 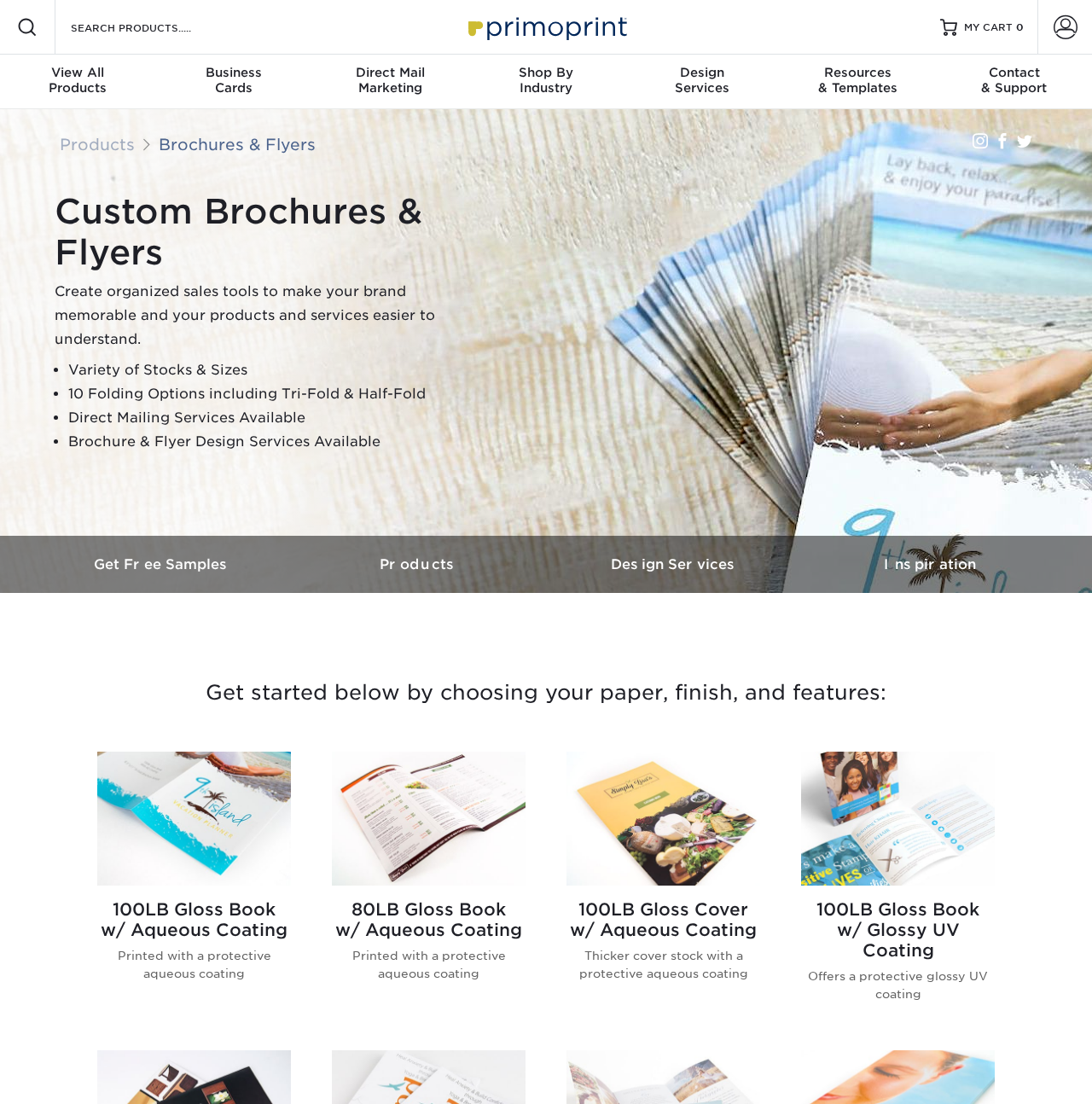 What do you see at coordinates (275, 394) in the screenshot?
I see `li: 10 Folding Options including Tri-Fold & Half-Fold` at bounding box center [275, 394].